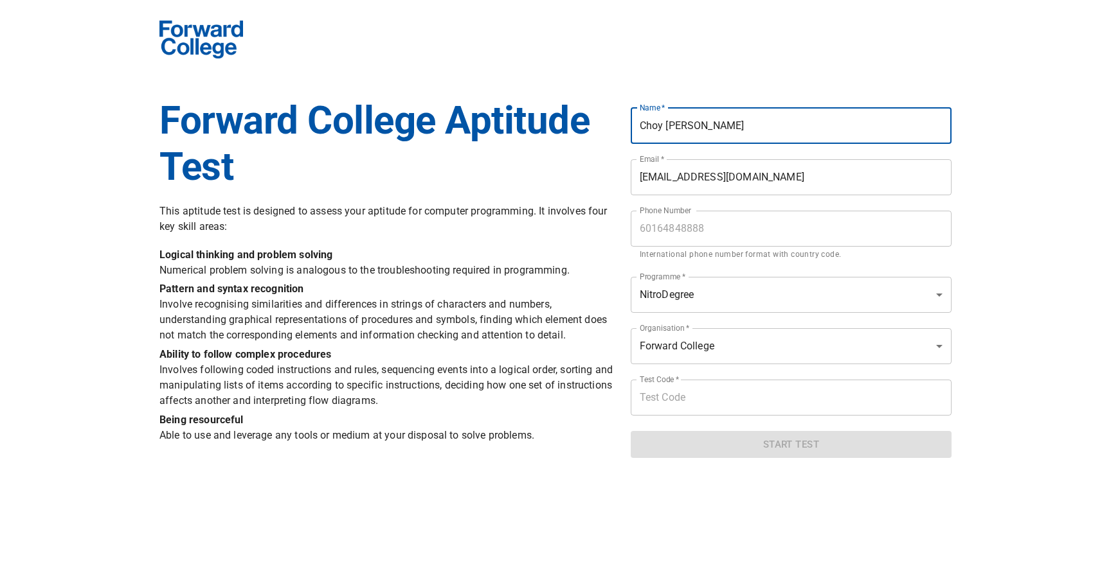 The width and height of the screenshot is (1111, 587). I want to click on img: Forward School, so click(201, 39).